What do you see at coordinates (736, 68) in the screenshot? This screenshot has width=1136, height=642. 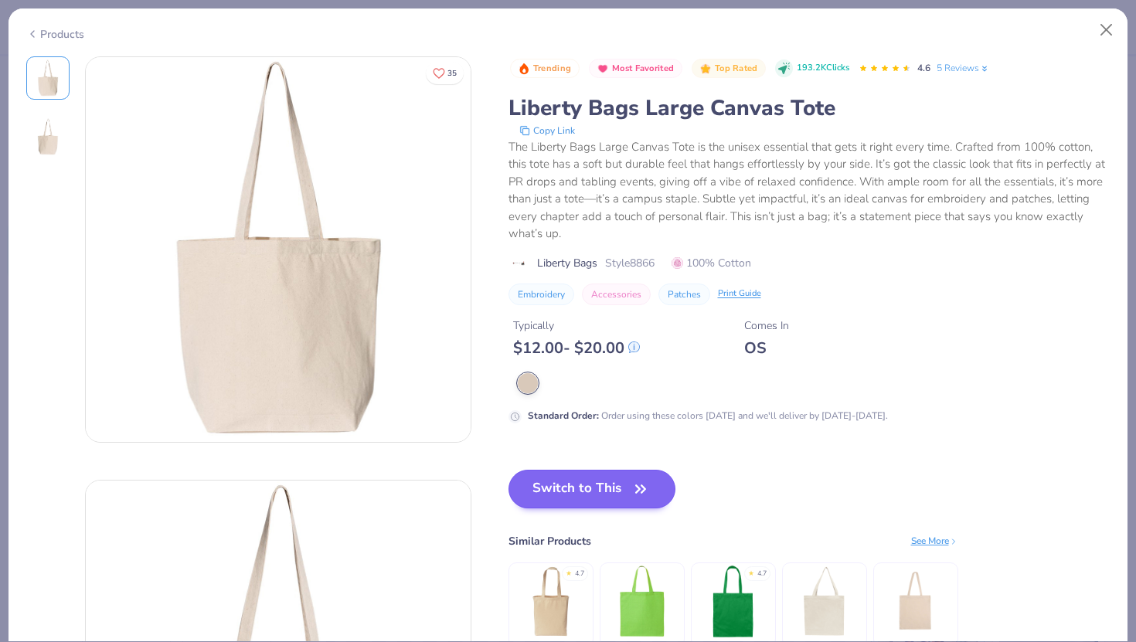 I see `span: Top Rated` at bounding box center [736, 68].